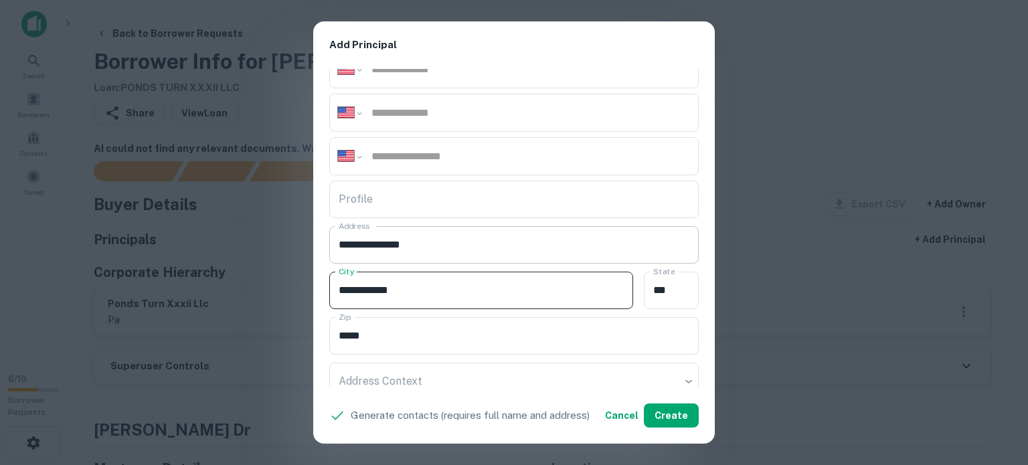  Describe the element at coordinates (664, 271) in the screenshot. I see `label: State` at that location.